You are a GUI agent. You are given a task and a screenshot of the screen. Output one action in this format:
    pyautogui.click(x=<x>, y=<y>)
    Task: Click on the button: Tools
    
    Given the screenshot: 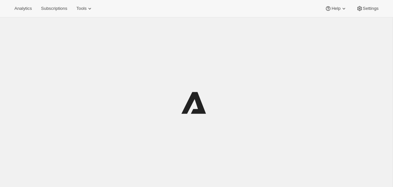 What is the action you would take?
    pyautogui.click(x=84, y=9)
    